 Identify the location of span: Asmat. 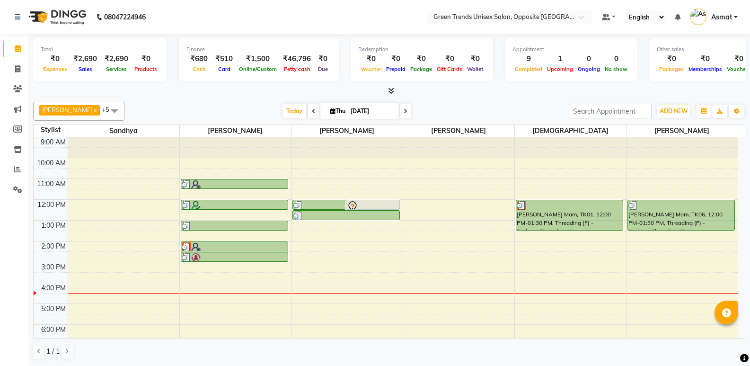
(722, 17).